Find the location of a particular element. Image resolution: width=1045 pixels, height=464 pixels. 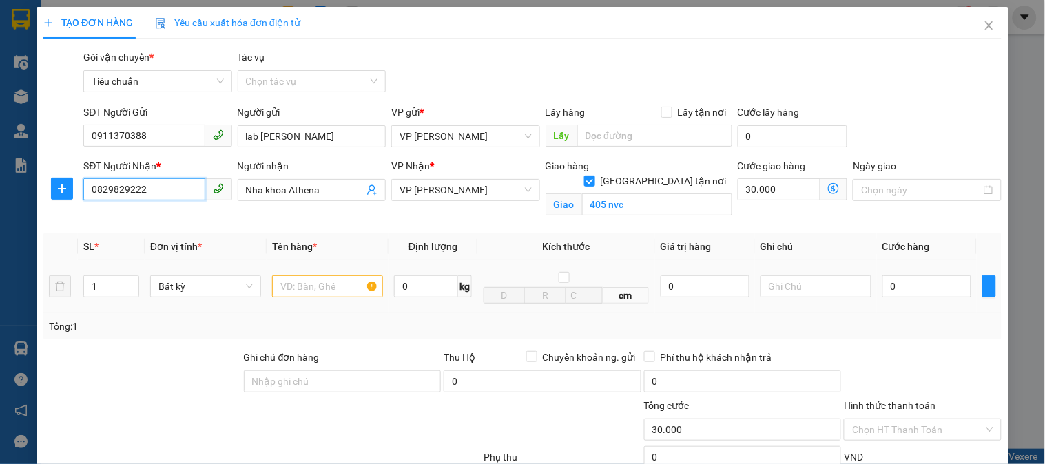

div: Người gửi is located at coordinates (311, 112).